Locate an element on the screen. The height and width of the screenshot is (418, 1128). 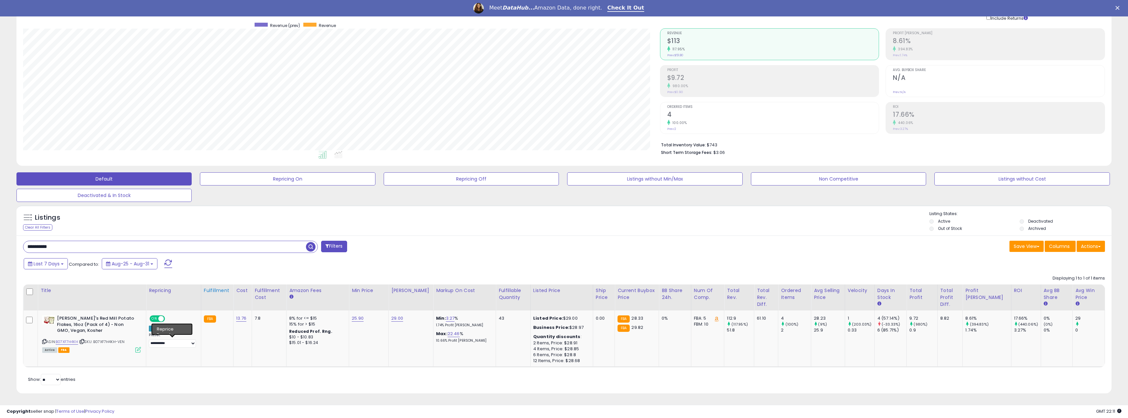
div: 112.9 is located at coordinates (740, 319).